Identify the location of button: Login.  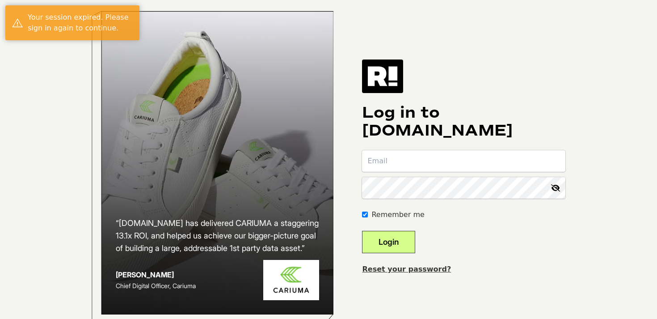
(388, 242).